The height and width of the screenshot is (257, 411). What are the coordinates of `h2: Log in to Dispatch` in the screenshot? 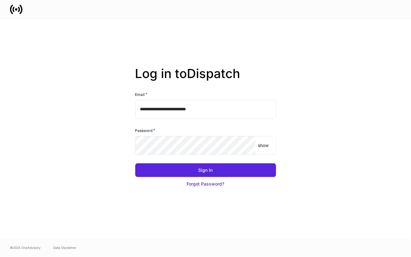 It's located at (206, 79).